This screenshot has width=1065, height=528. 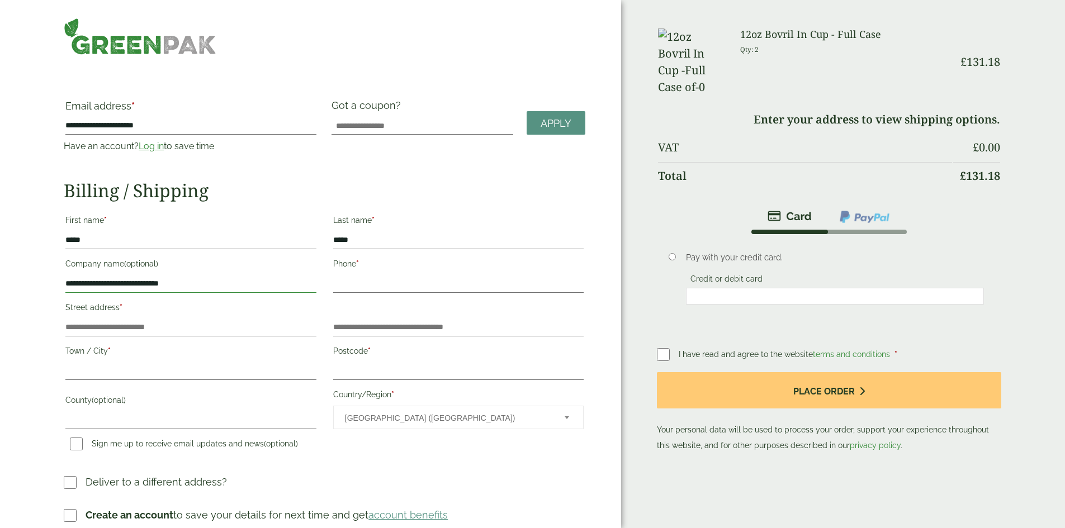 What do you see at coordinates (851, 354) in the screenshot?
I see `a: terms and conditions` at bounding box center [851, 354].